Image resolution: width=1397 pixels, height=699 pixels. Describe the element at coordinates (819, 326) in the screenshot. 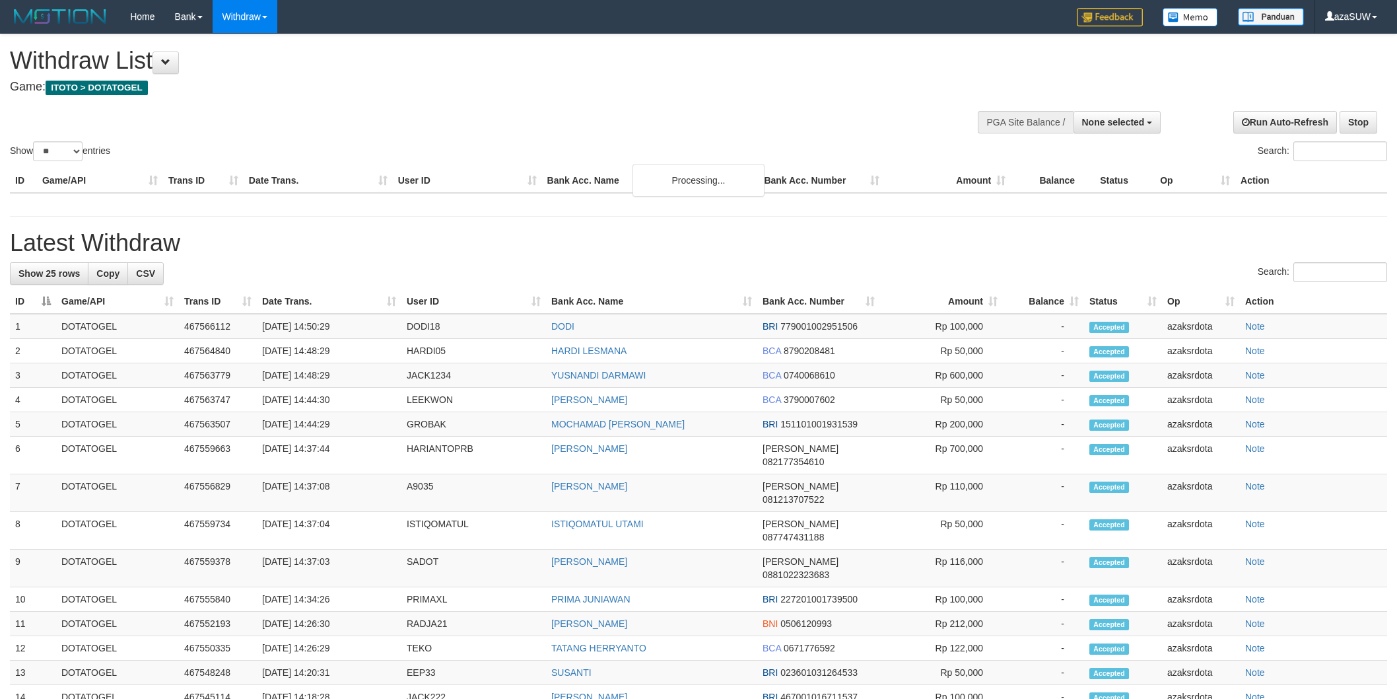

I see `span: Copy 779001002951506 to clipboard` at that location.